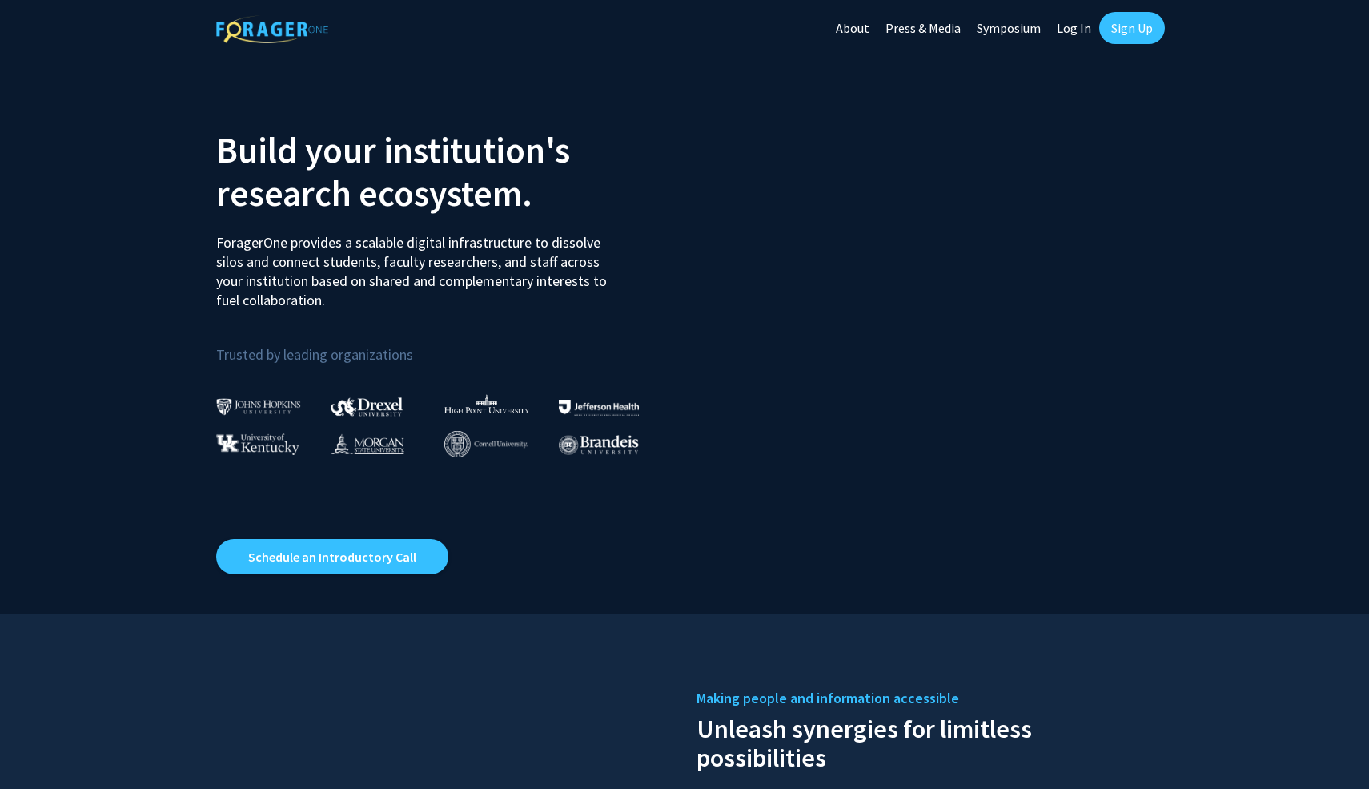 The height and width of the screenshot is (789, 1369). Describe the element at coordinates (332, 556) in the screenshot. I see `a: Opens in a new tab` at that location.